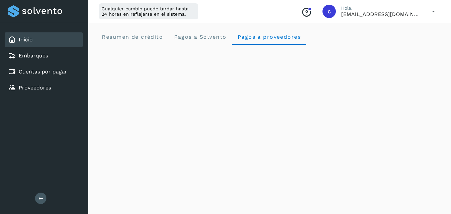 This screenshot has width=451, height=214. What do you see at coordinates (43, 71) in the screenshot?
I see `a: Cuentas por pagar` at bounding box center [43, 71].